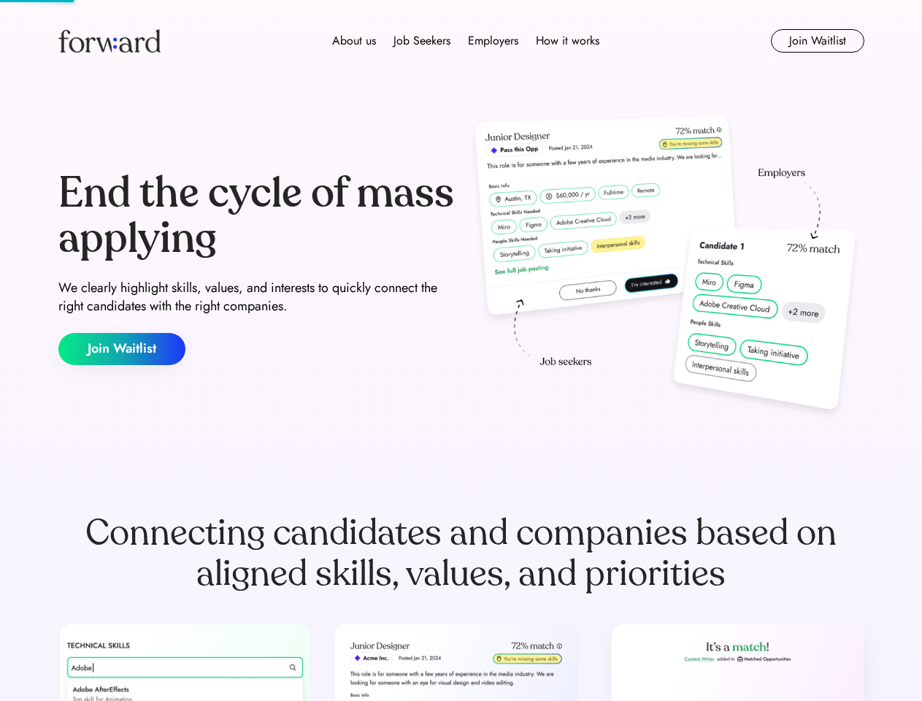 The image size is (922, 701). What do you see at coordinates (109, 41) in the screenshot?
I see `img: Forward logo` at bounding box center [109, 41].